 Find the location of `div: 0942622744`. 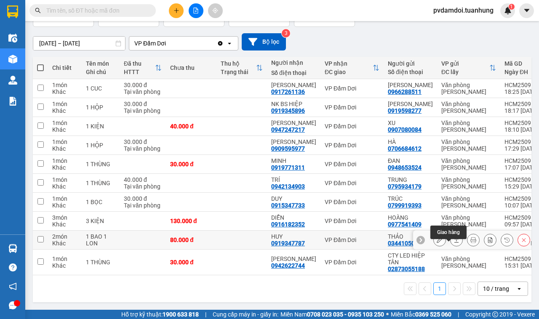

div: 0942622744 is located at coordinates (288, 265).